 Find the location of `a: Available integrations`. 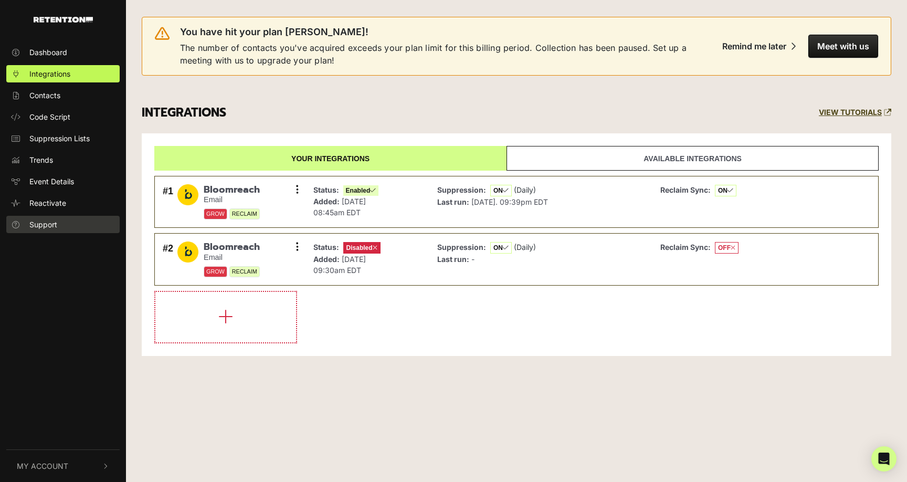

a: Available integrations is located at coordinates (692, 158).